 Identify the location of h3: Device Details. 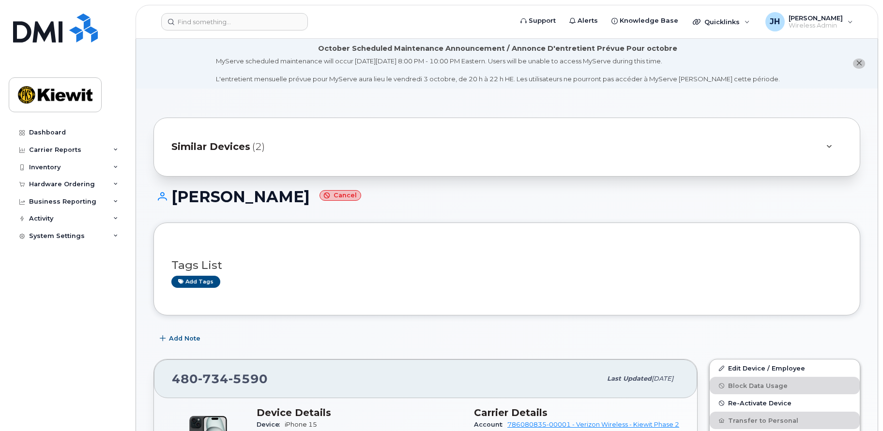
(359, 413).